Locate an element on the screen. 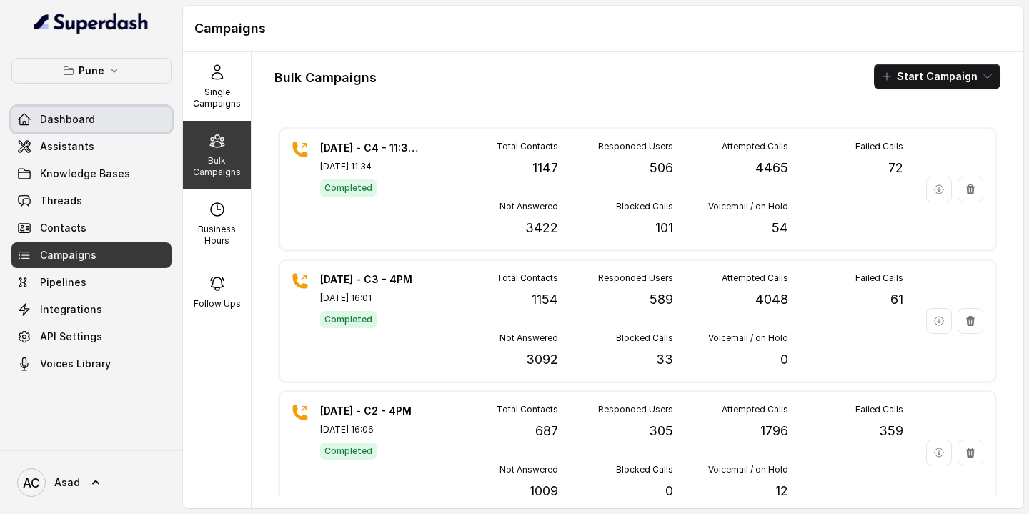  p: 3092 is located at coordinates (541, 359).